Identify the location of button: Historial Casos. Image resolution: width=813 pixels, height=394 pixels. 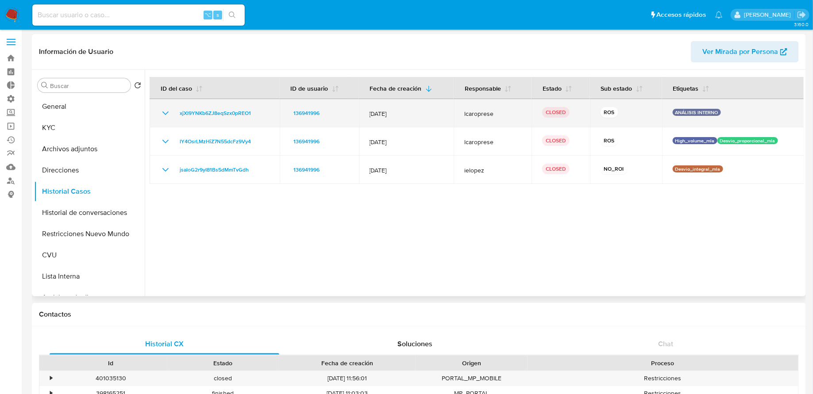
(89, 192).